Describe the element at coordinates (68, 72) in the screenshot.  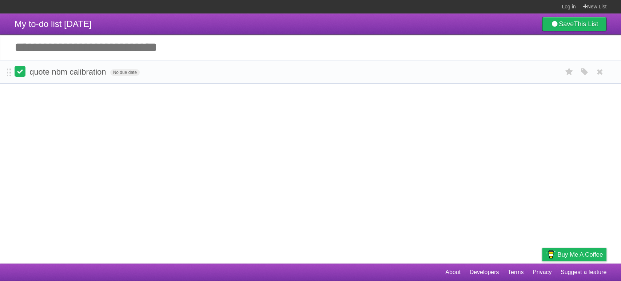
I see `span: quote nbm calibration` at that location.